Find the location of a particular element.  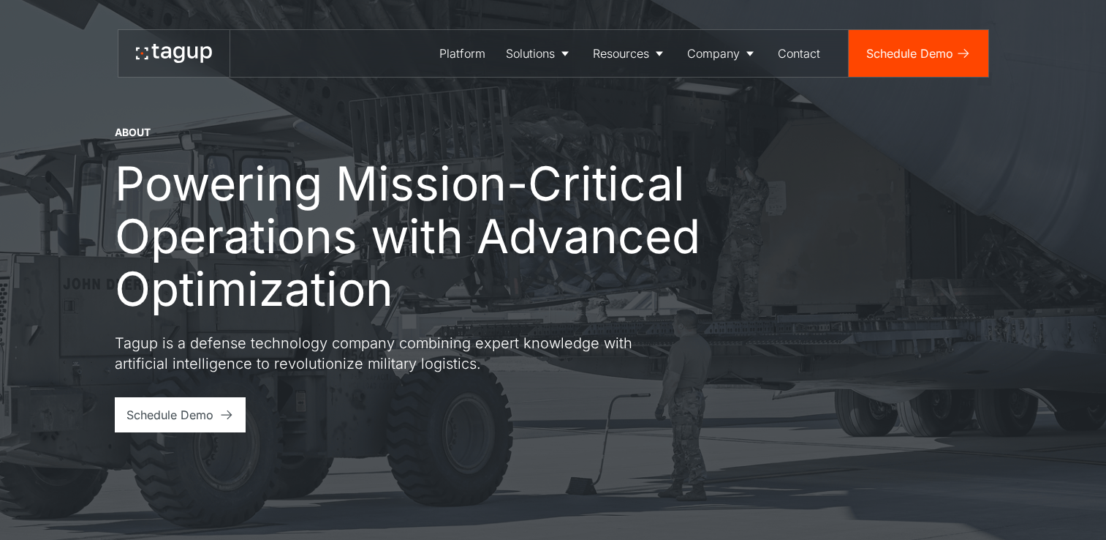

a: Company is located at coordinates (722, 53).